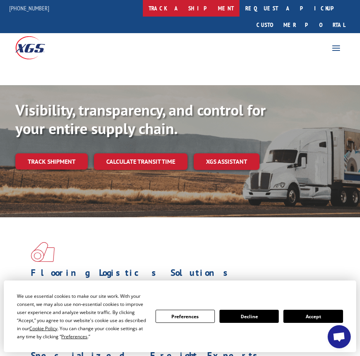 Image resolution: width=360 pixels, height=356 pixels. Describe the element at coordinates (141, 161) in the screenshot. I see `a: Calculate transit time` at that location.